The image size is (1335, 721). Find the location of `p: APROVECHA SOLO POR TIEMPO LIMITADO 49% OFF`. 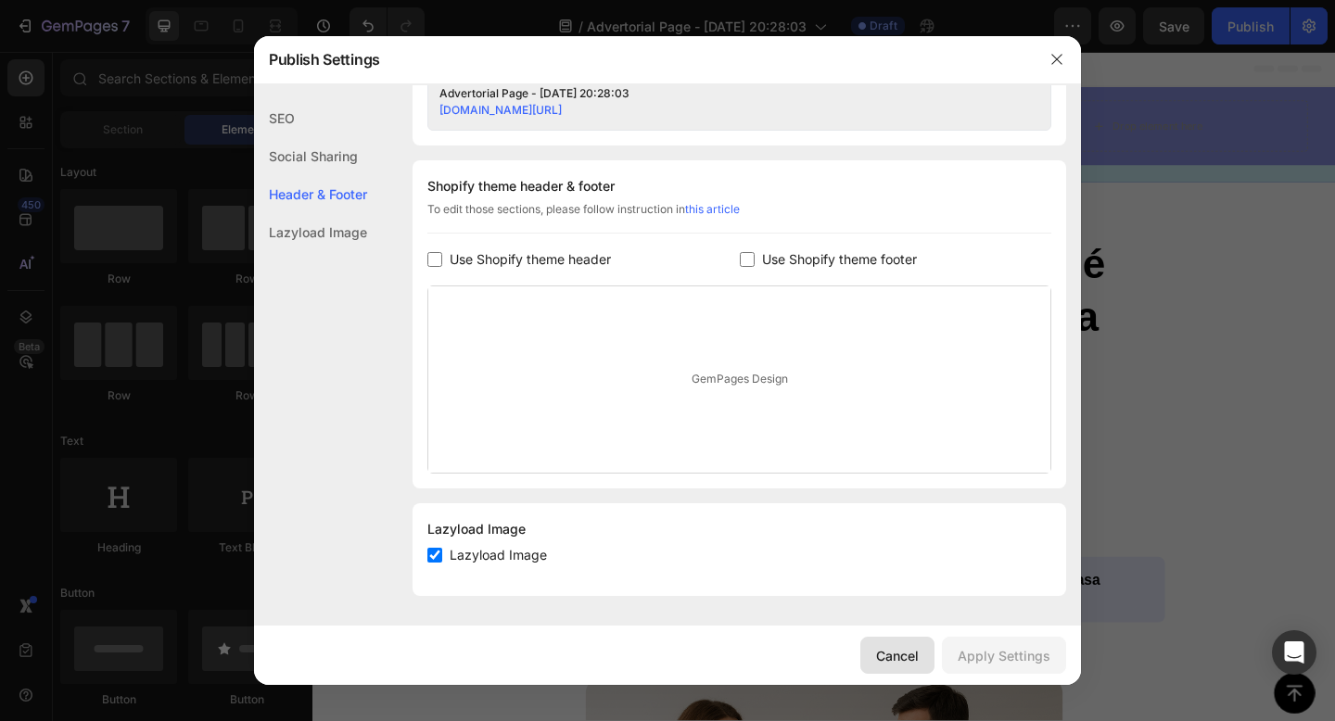

p: APROVECHA SOLO POR TIEMPO LIMITADO 49% OFF is located at coordinates (378, 81).